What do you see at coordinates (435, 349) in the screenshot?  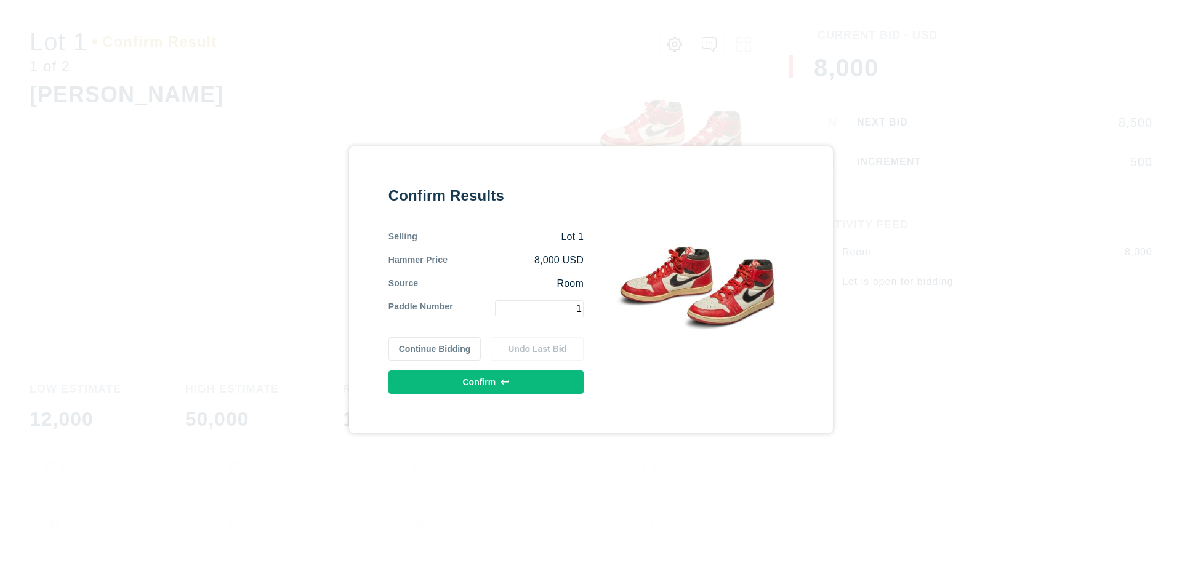 I see `button: Continue Bidding` at bounding box center [435, 349].